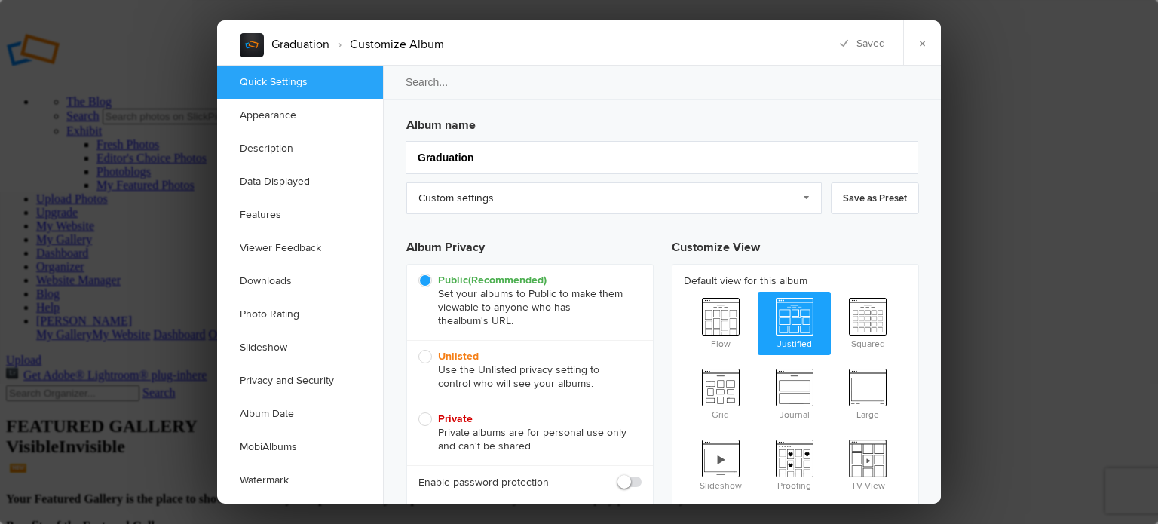 This screenshot has width=1158, height=524. I want to click on span: Private albums are for personal use only and can't be shared., so click(526, 433).